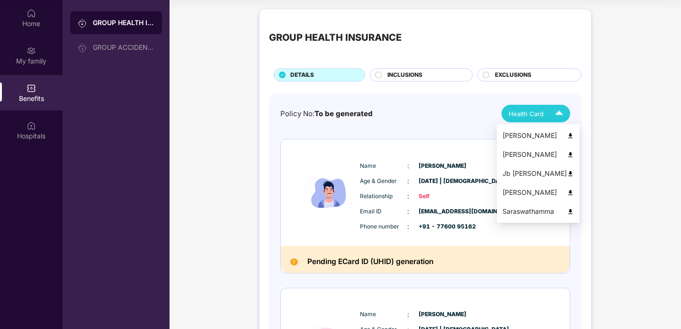 This screenshot has height=329, width=681. Describe the element at coordinates (443, 196) in the screenshot. I see `span: Self` at that location.